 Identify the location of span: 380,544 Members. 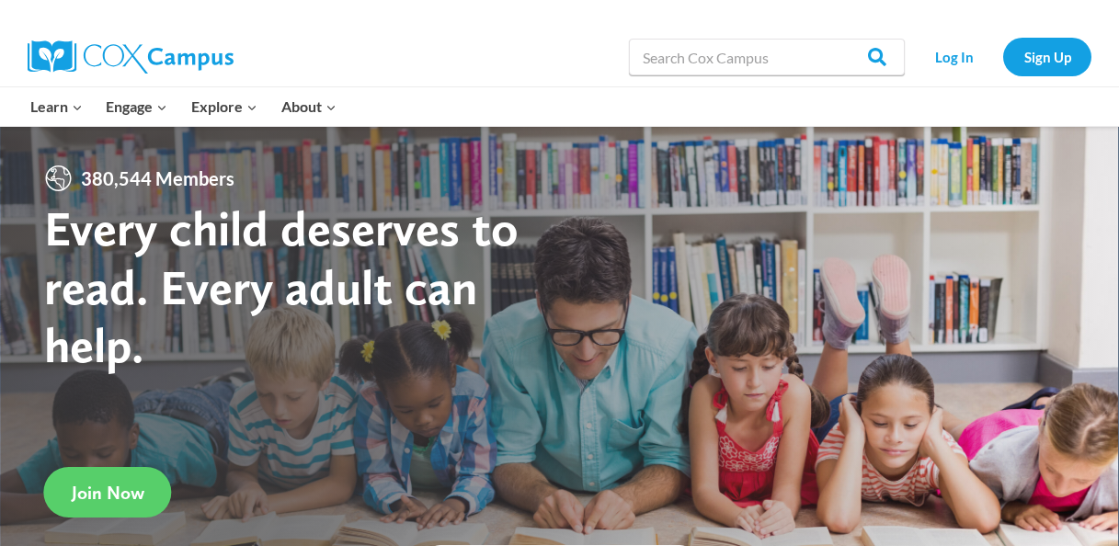
(157, 178).